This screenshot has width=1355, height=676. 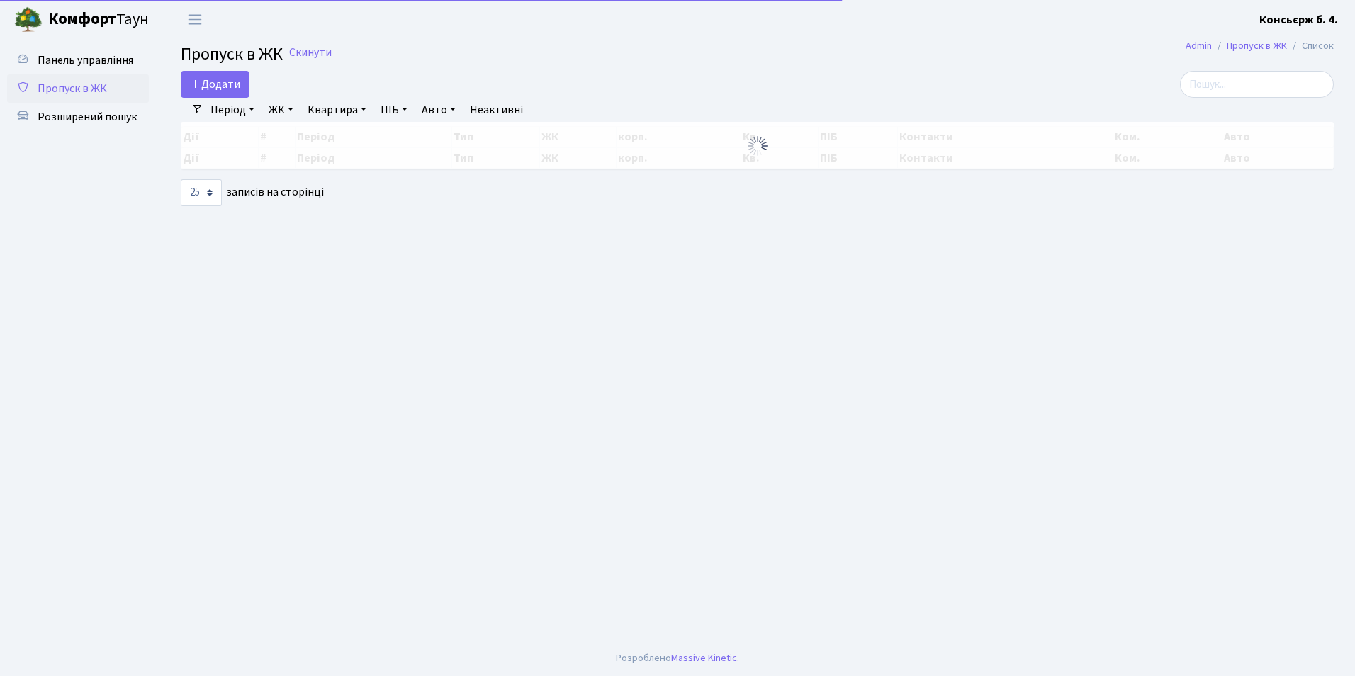 I want to click on a: Розширений пошук, so click(x=78, y=117).